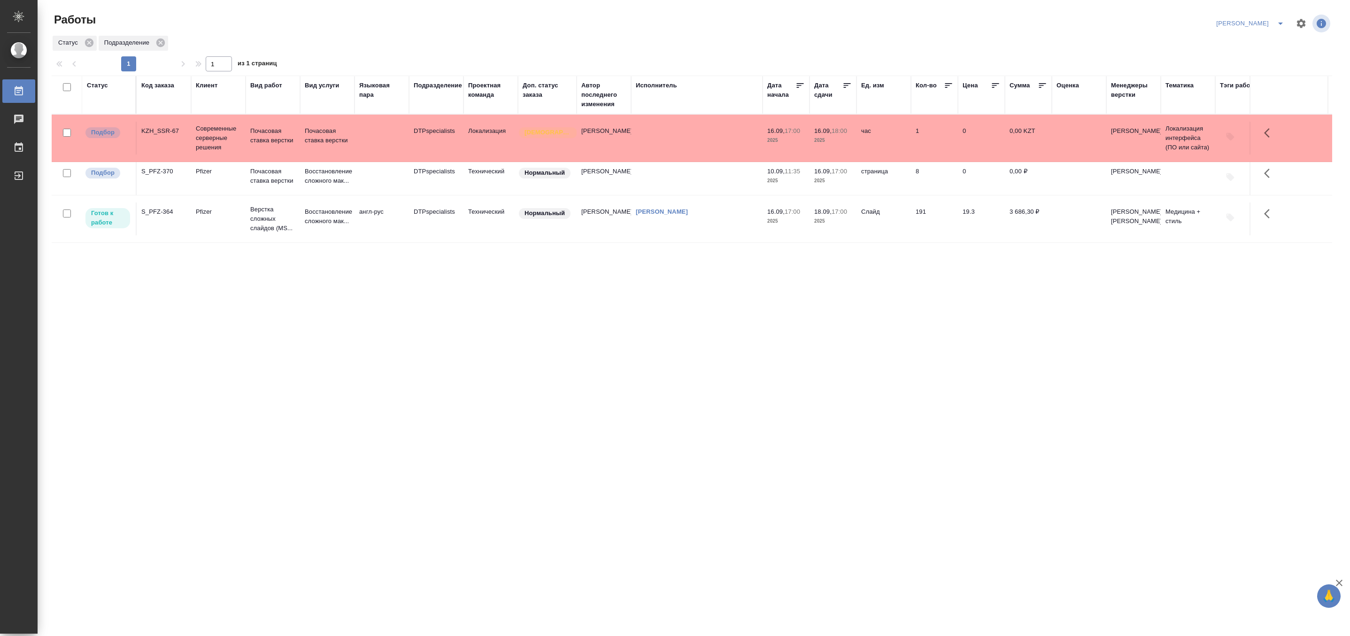 The width and height of the screenshot is (1350, 636). Describe the element at coordinates (69, 43) in the screenshot. I see `p: Статус` at that location.